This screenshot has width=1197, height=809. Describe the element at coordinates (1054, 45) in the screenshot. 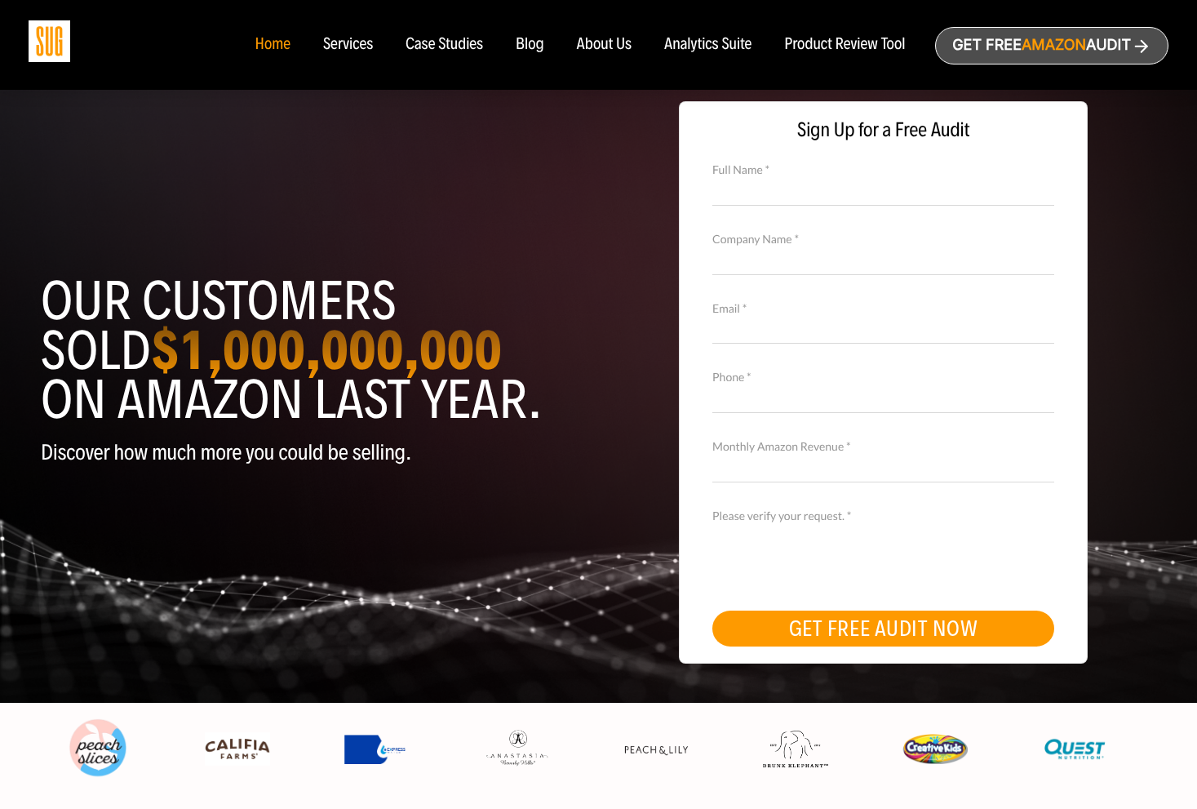

I see `span: Amazon` at that location.